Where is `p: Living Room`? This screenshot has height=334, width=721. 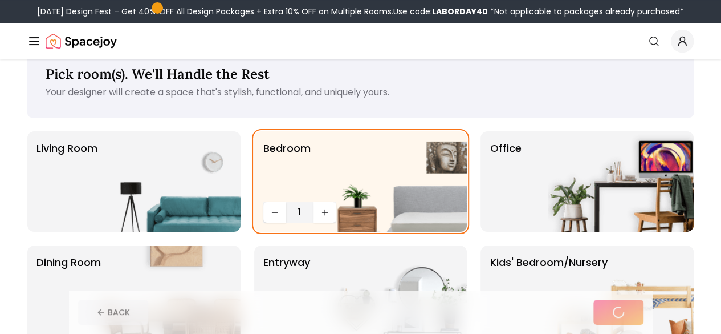 p: Living Room is located at coordinates (67, 181).